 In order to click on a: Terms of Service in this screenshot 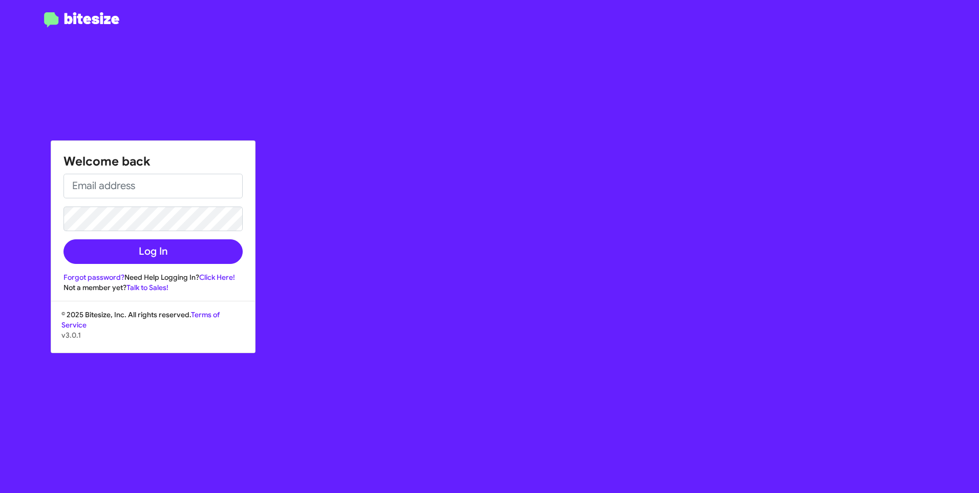, I will do `click(140, 320)`.